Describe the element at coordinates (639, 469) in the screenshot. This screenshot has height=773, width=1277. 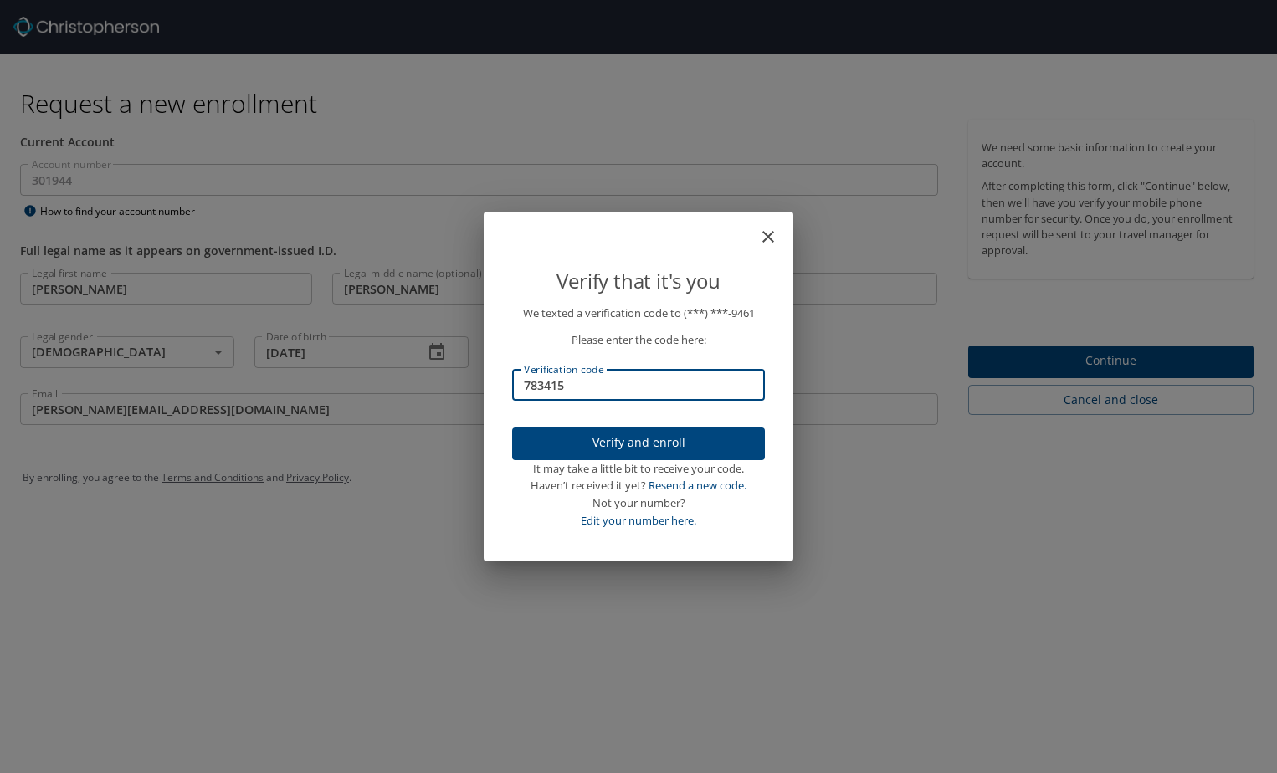
I see `div: It may take a little bit to receive your code.` at that location.